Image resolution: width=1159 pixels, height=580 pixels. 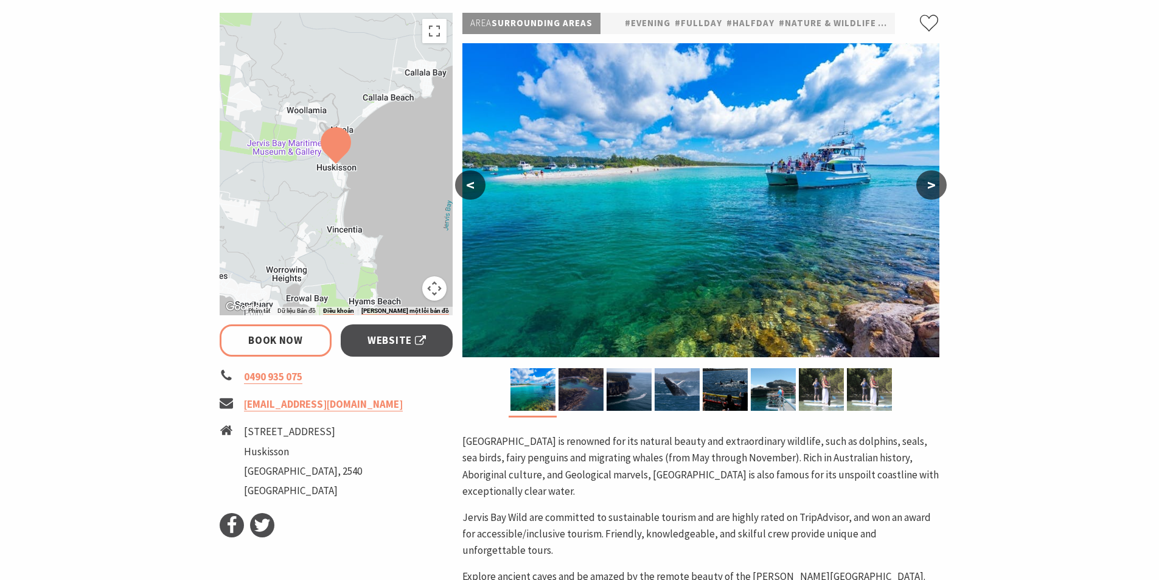 What do you see at coordinates (647, 23) in the screenshot?
I see `a: #Evening` at bounding box center [647, 23].